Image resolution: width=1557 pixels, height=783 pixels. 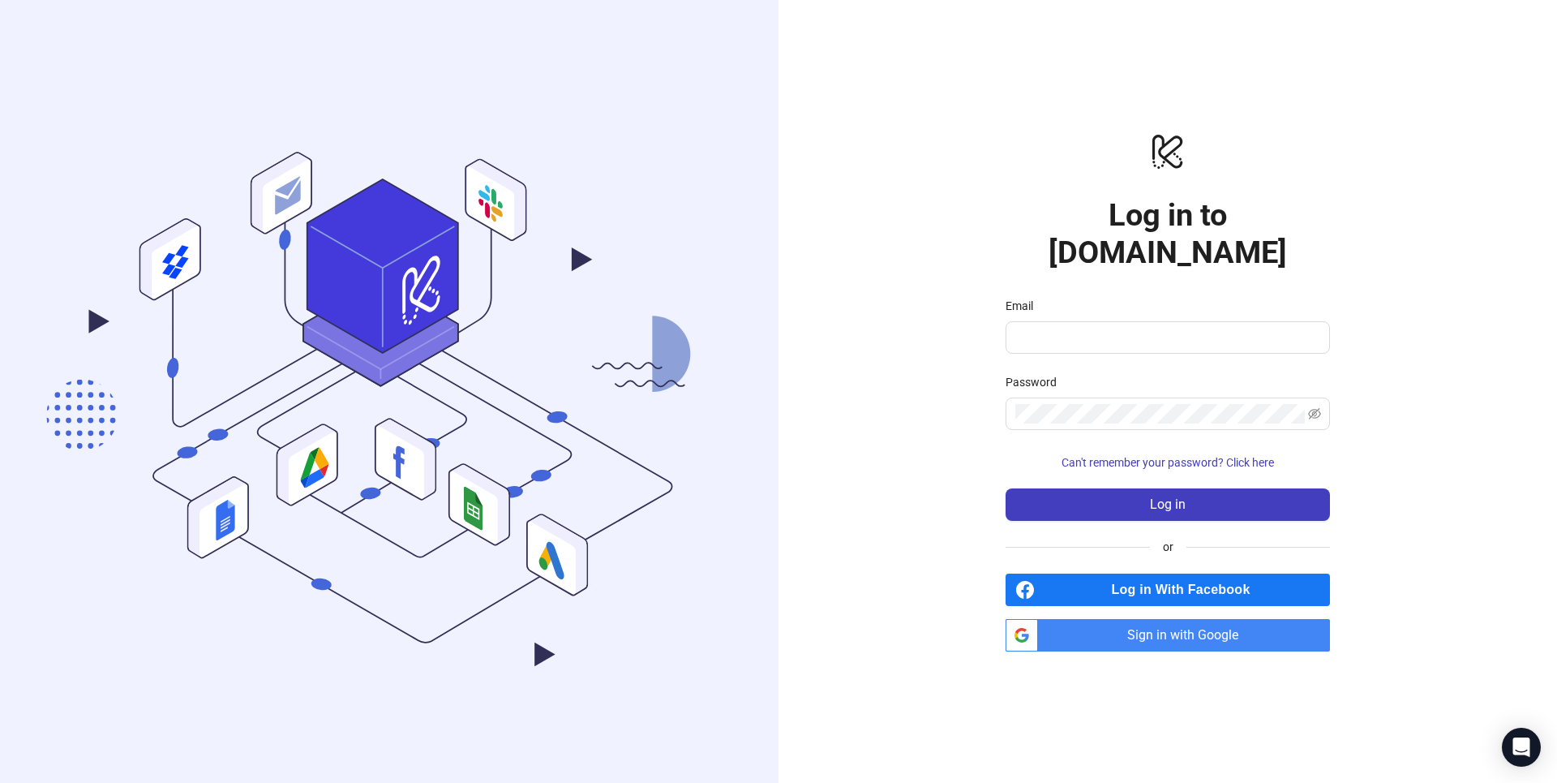 What do you see at coordinates (1024, 306) in the screenshot?
I see `label: Email` at bounding box center [1024, 306].